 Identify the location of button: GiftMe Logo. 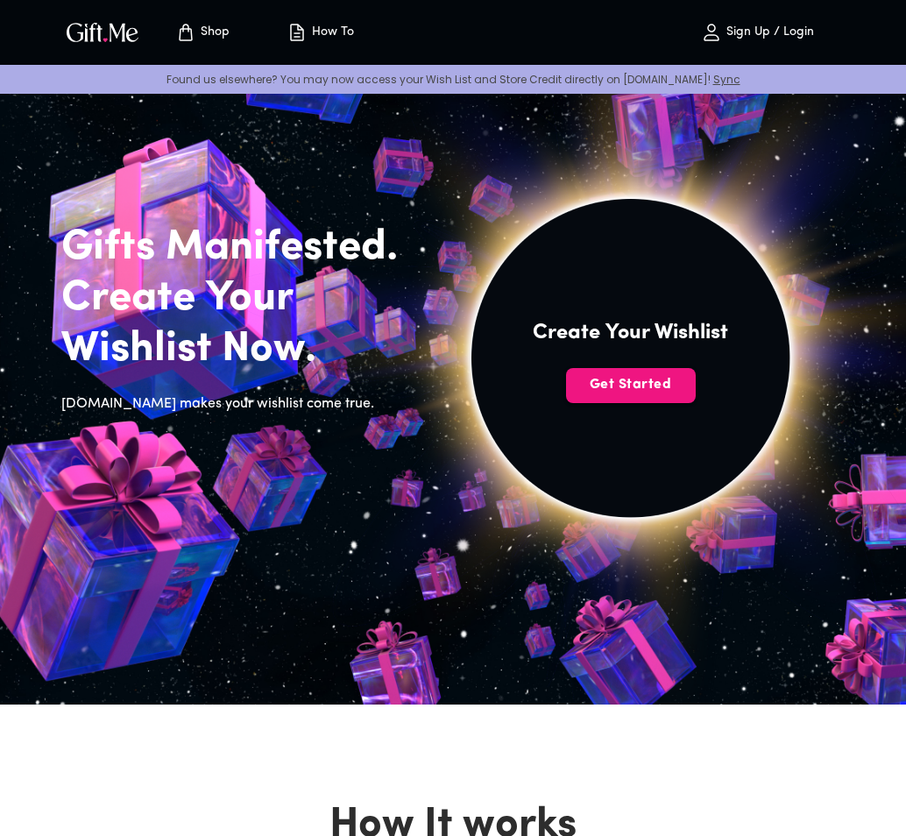
(102, 32).